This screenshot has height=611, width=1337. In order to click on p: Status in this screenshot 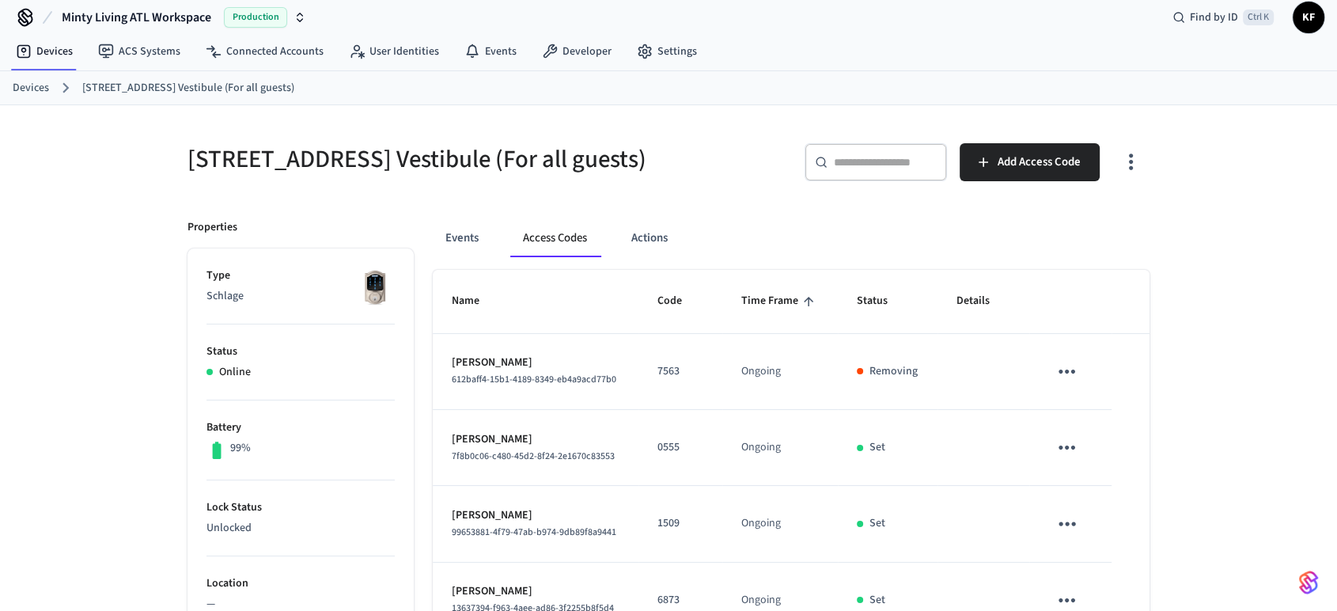, I will do `click(301, 351)`.